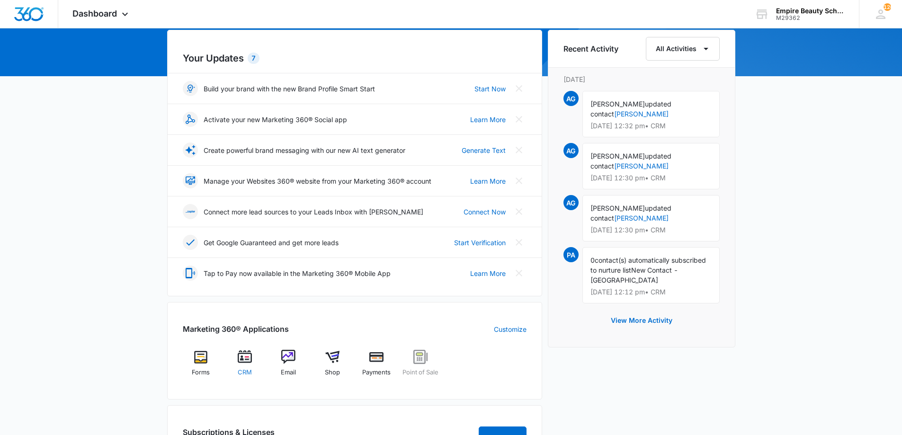  What do you see at coordinates (480, 242) in the screenshot?
I see `a: Start Verification` at bounding box center [480, 242].